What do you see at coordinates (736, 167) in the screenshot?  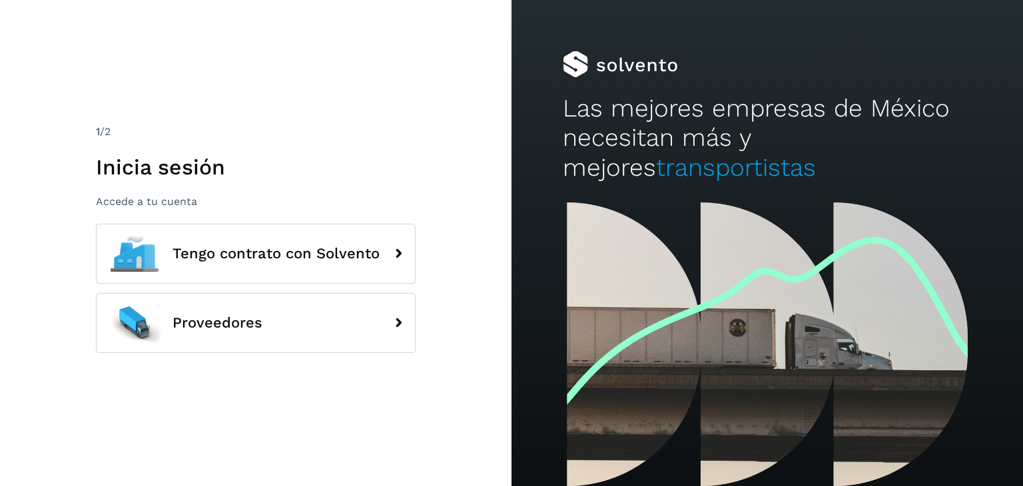 I see `span: transportistas` at bounding box center [736, 167].